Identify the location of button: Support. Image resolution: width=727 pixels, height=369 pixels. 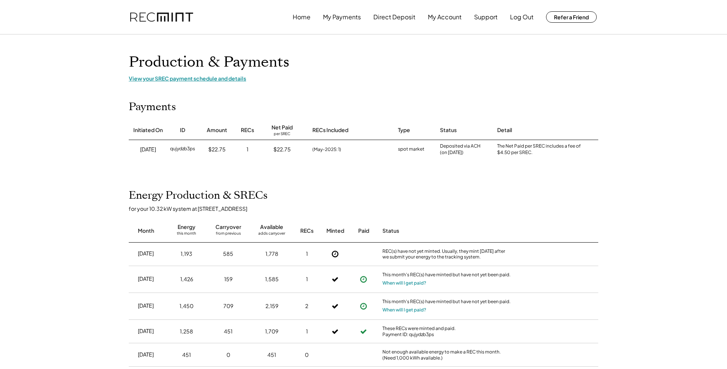
(486, 17).